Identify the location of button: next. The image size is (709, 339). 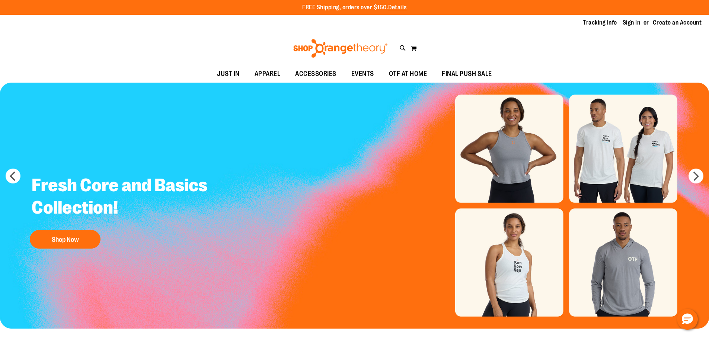
(696, 176).